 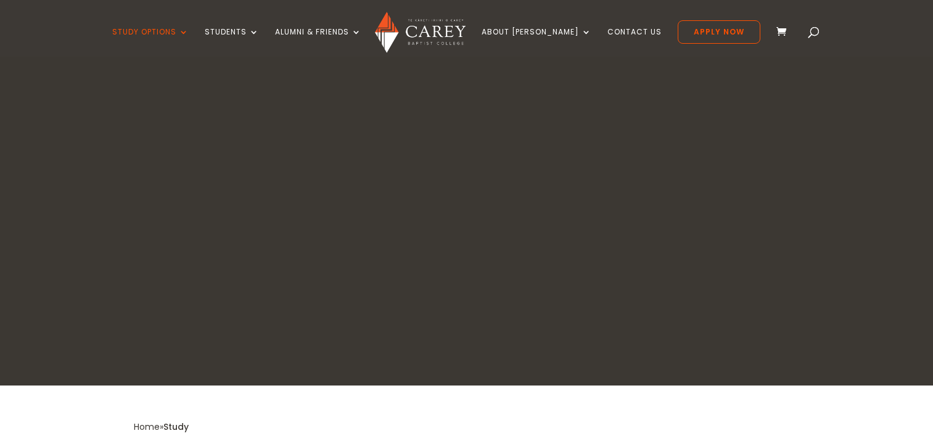 What do you see at coordinates (150, 42) in the screenshot?
I see `a: Study Options` at bounding box center [150, 42].